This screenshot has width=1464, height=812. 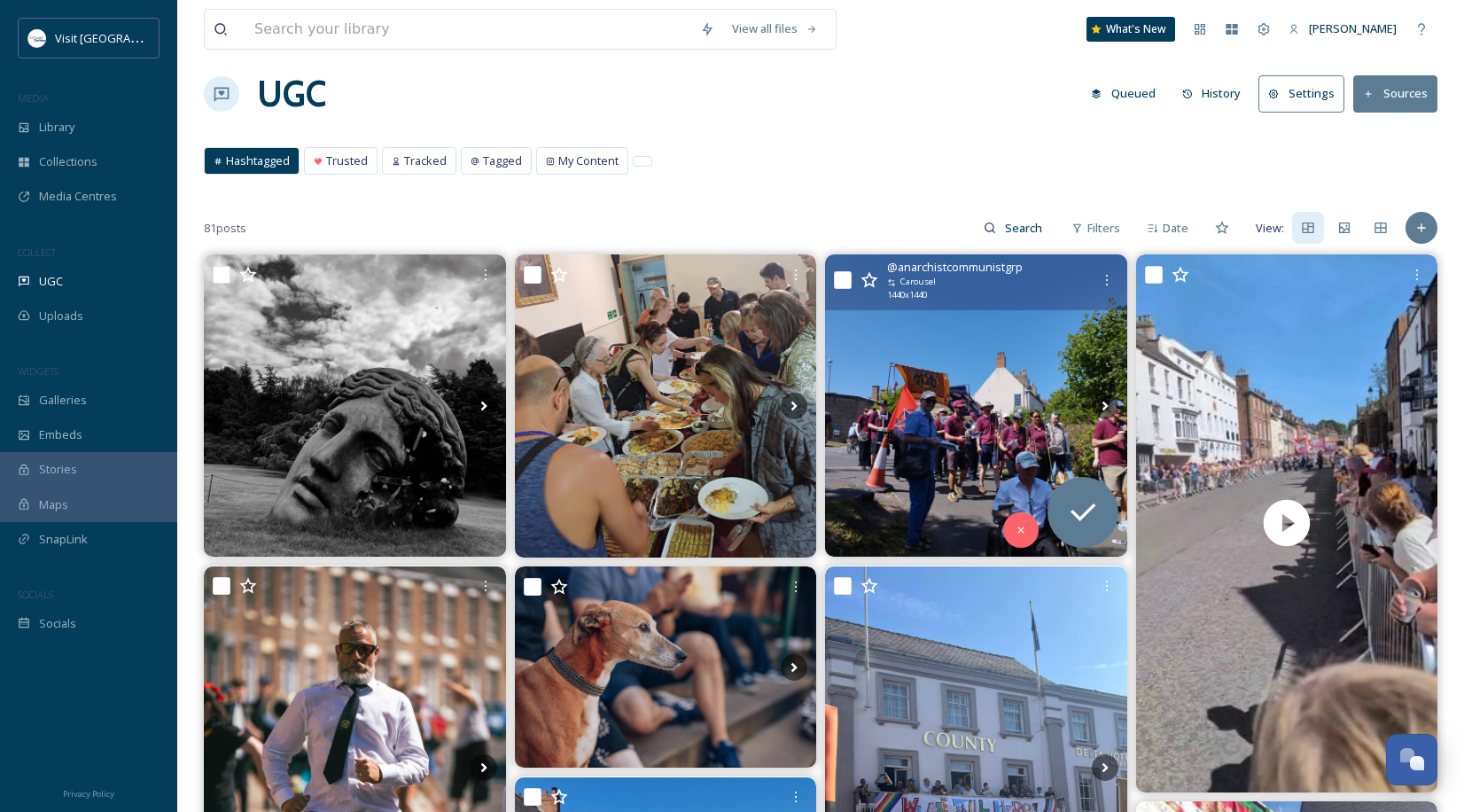 What do you see at coordinates (588, 161) in the screenshot?
I see `span: My Content` at bounding box center [588, 161].